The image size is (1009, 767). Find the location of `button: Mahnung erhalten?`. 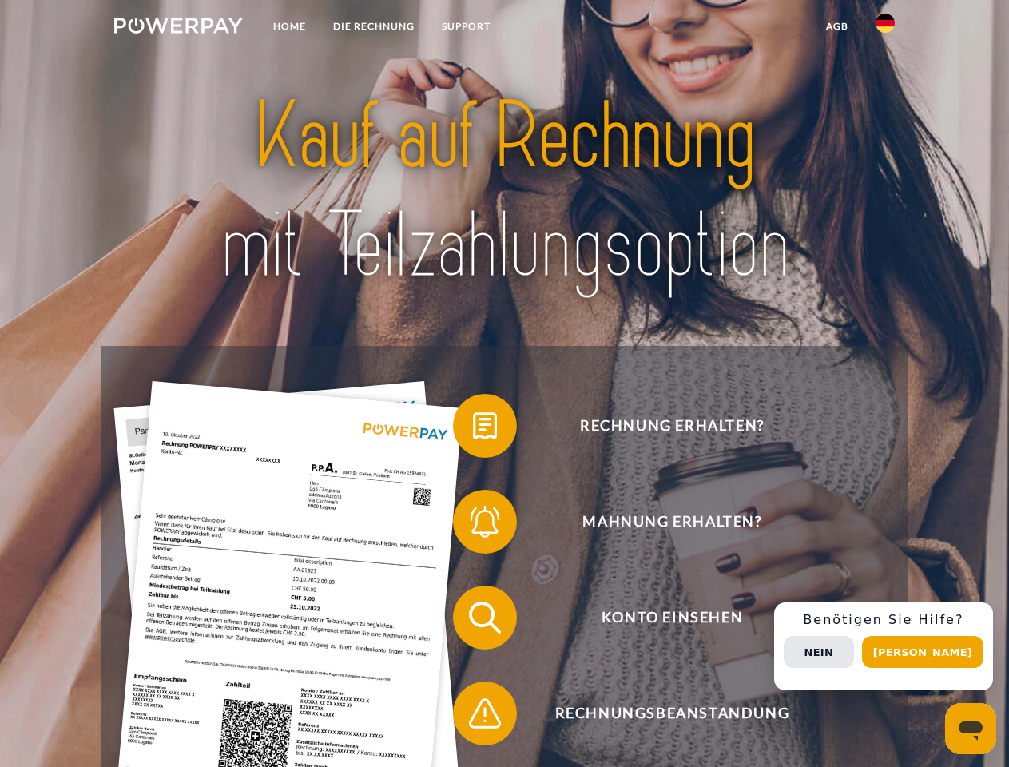

button: Mahnung erhalten? is located at coordinates (661, 522).